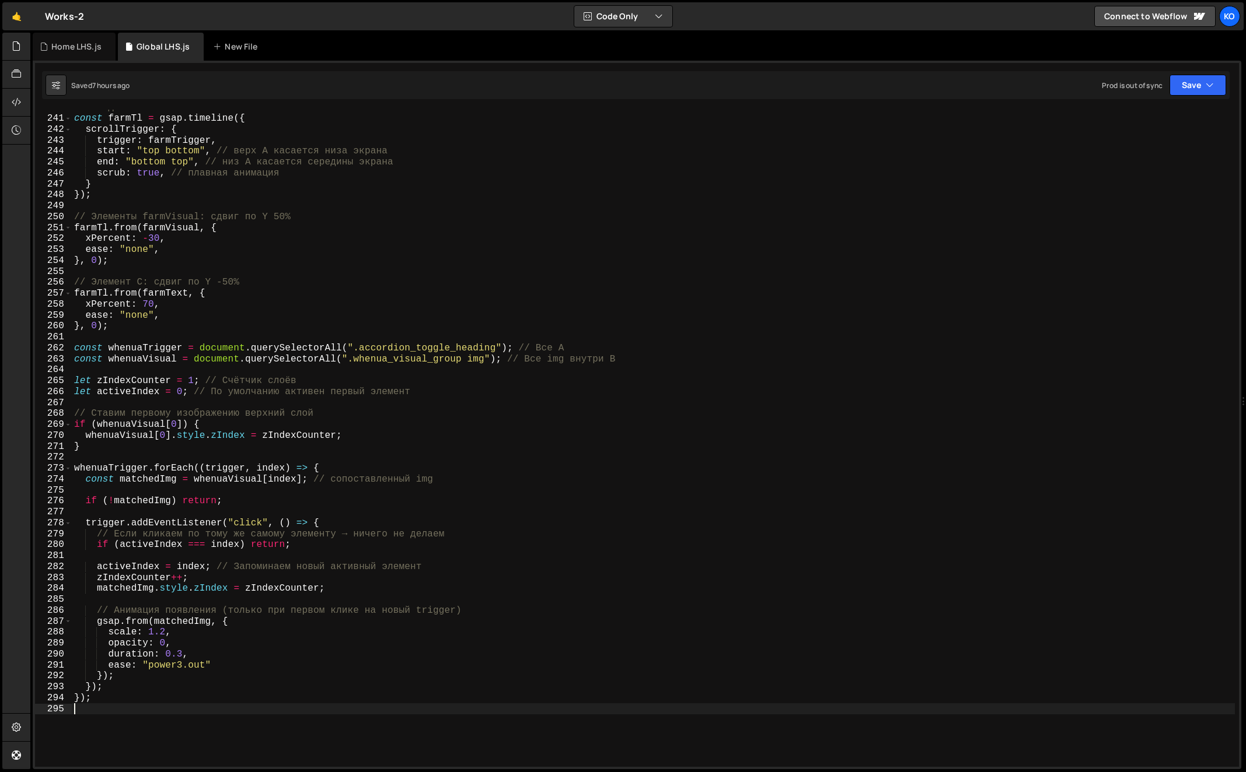 The height and width of the screenshot is (772, 1246). I want to click on div: 271, so click(53, 447).